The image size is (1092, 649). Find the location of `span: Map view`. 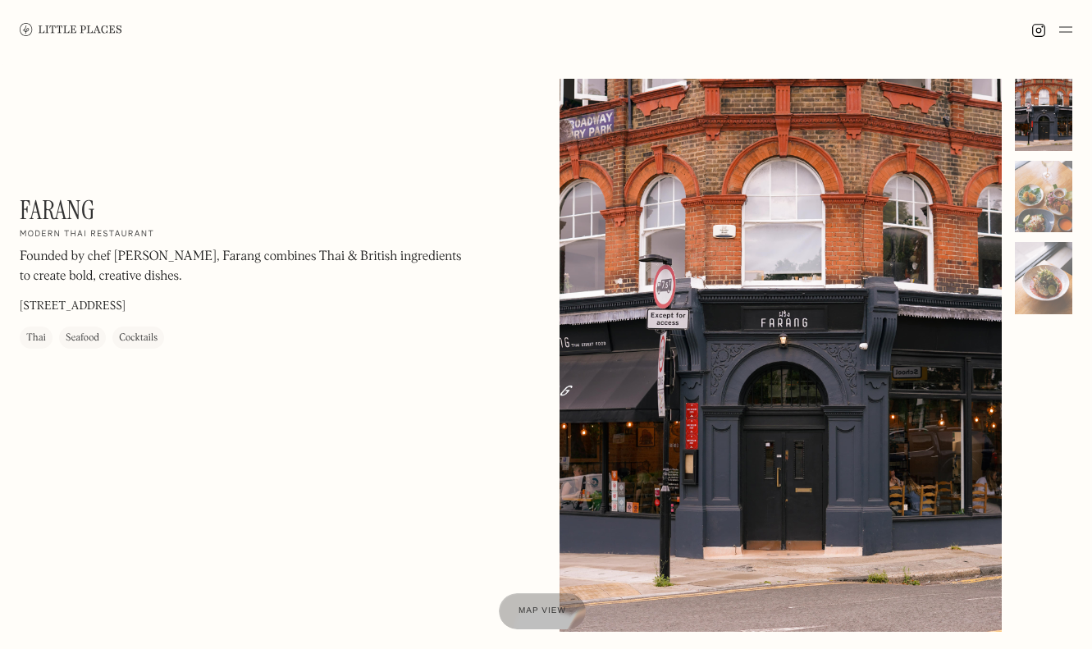

span: Map view is located at coordinates (542, 611).